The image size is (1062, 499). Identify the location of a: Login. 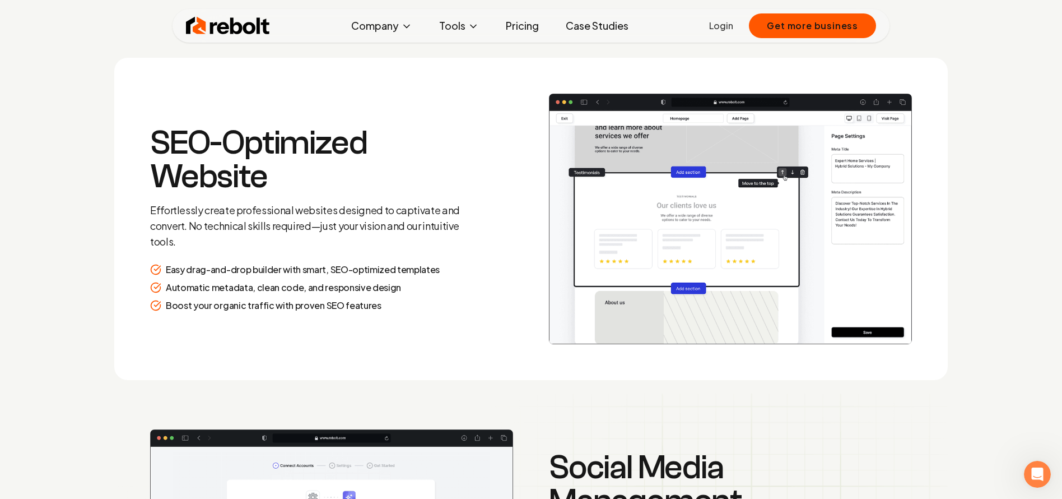
(721, 26).